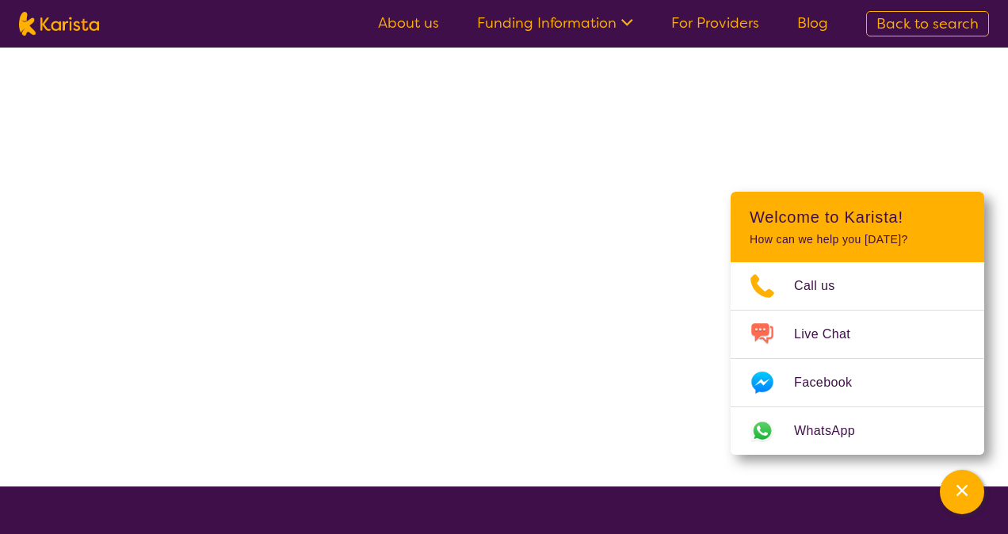  What do you see at coordinates (555, 23) in the screenshot?
I see `a: Funding Information` at bounding box center [555, 23].